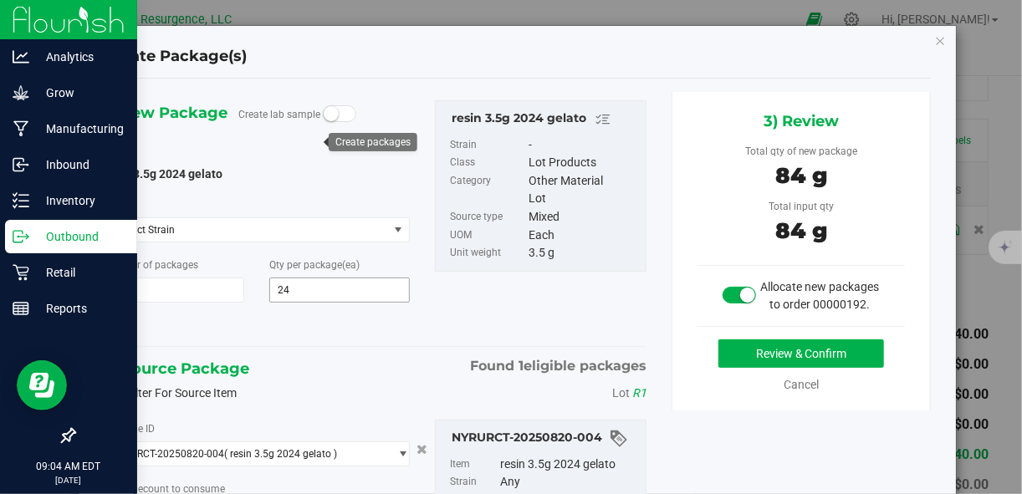 This screenshot has height=494, width=1022. I want to click on inline-svg: Inbound, so click(21, 165).